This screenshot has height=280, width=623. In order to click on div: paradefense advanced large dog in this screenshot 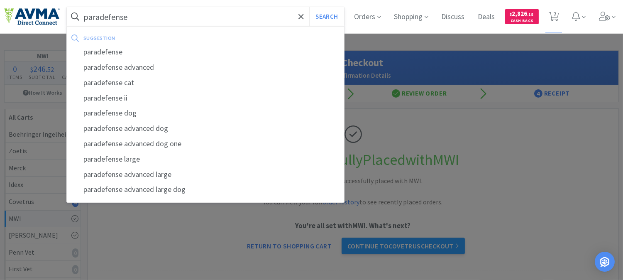, I will do `click(206, 189)`.